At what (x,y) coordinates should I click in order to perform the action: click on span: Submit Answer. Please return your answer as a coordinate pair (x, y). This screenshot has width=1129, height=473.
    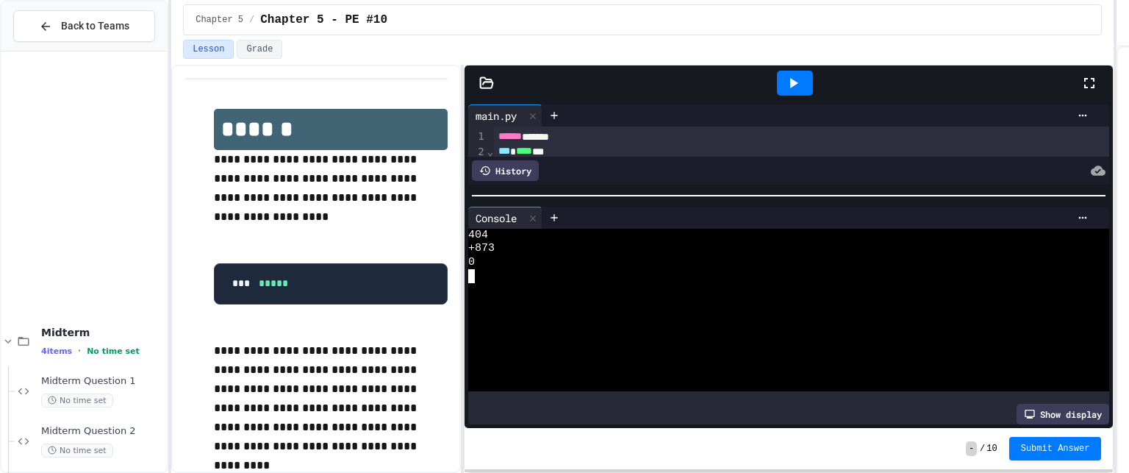
    Looking at the image, I should click on (1055, 448).